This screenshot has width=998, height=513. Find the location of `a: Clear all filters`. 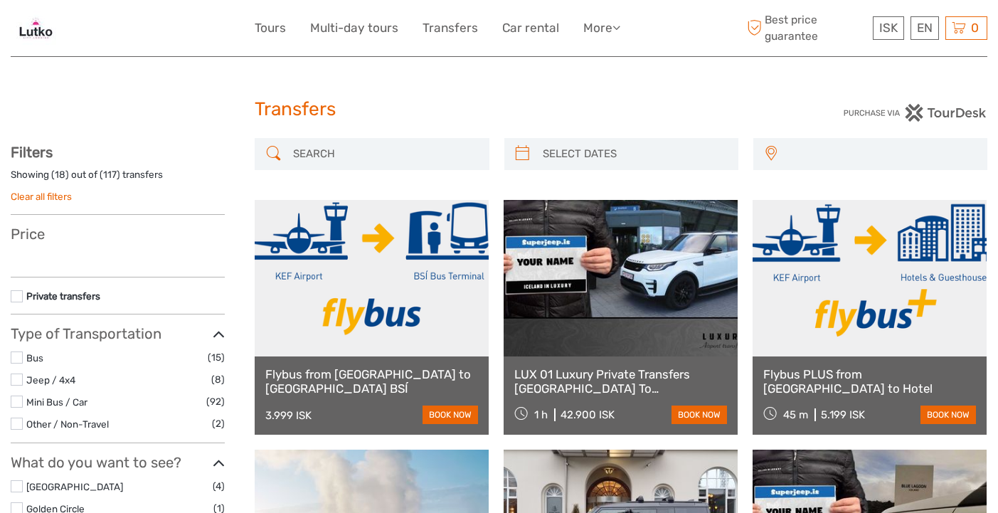

a: Clear all filters is located at coordinates (41, 196).